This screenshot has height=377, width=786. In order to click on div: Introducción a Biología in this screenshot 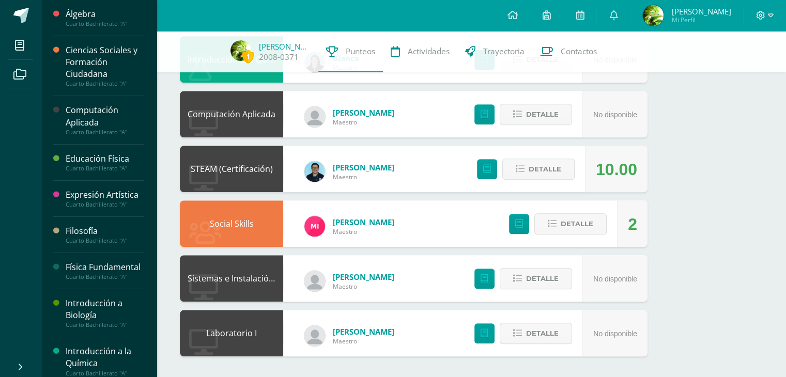, I will do `click(105, 310)`.